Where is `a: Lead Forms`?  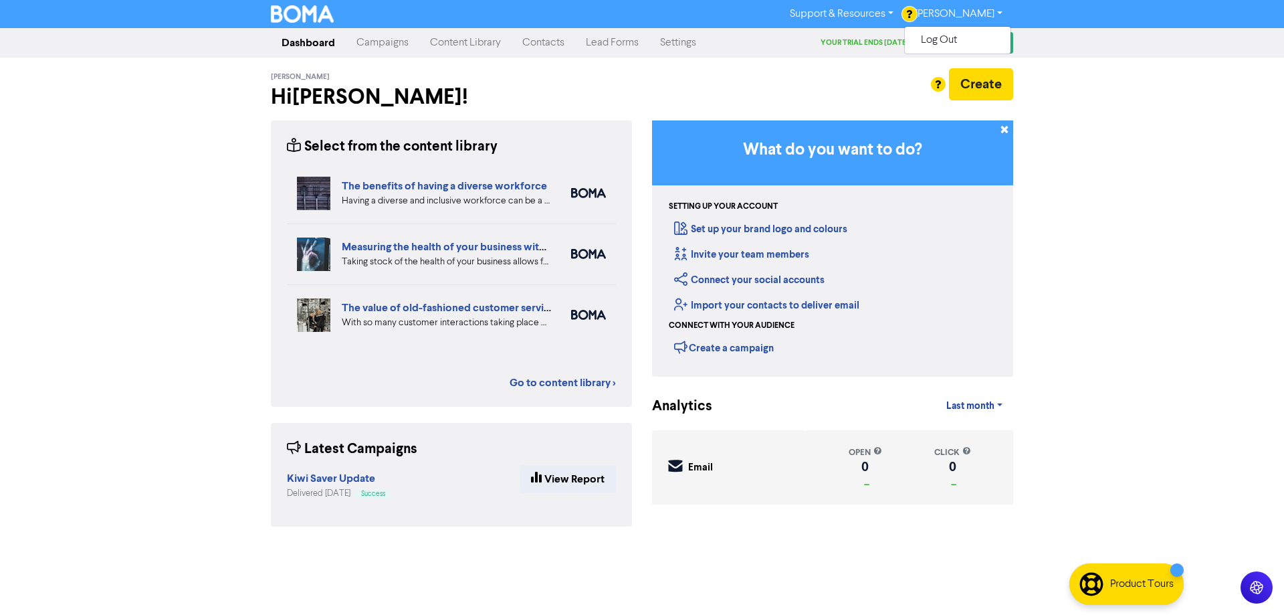
a: Lead Forms is located at coordinates (612, 43).